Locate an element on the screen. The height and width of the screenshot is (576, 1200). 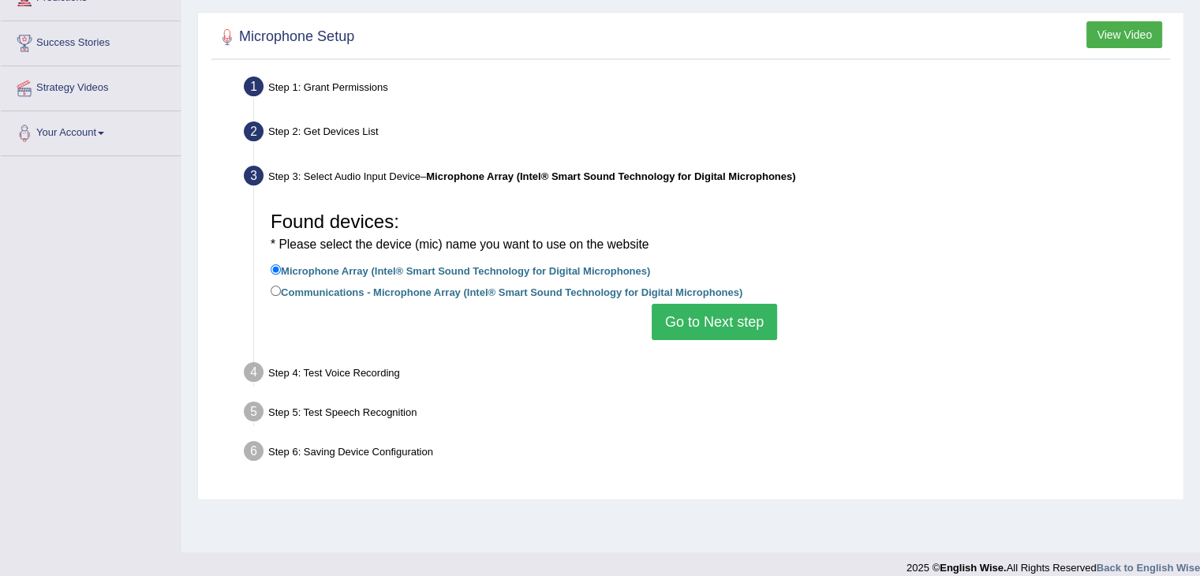
a: Strategy Videos is located at coordinates (91, 86).